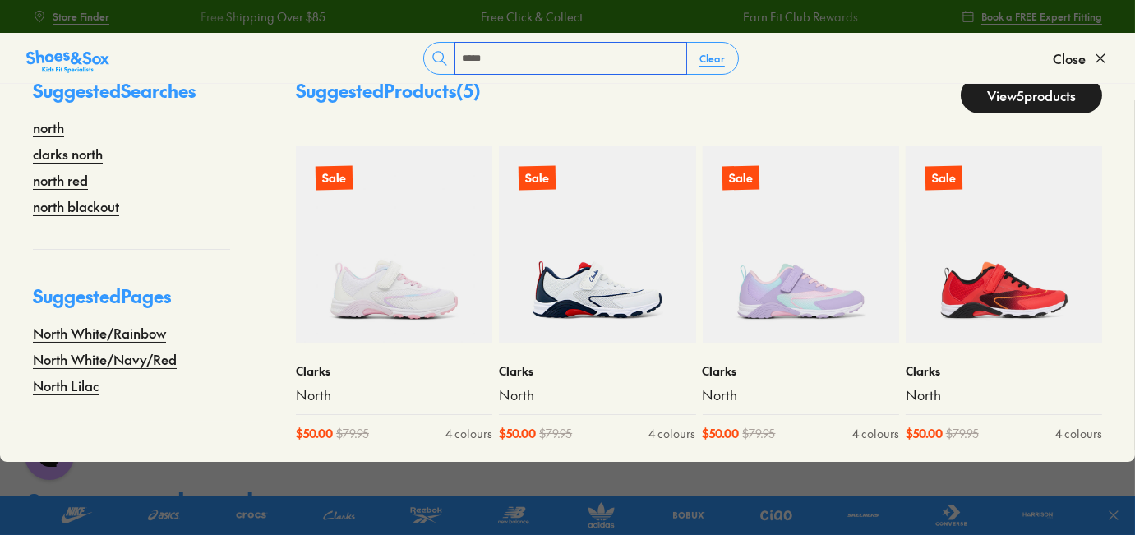 Image resolution: width=1135 pixels, height=535 pixels. I want to click on a: Shoes &amp; Sox, so click(67, 58).